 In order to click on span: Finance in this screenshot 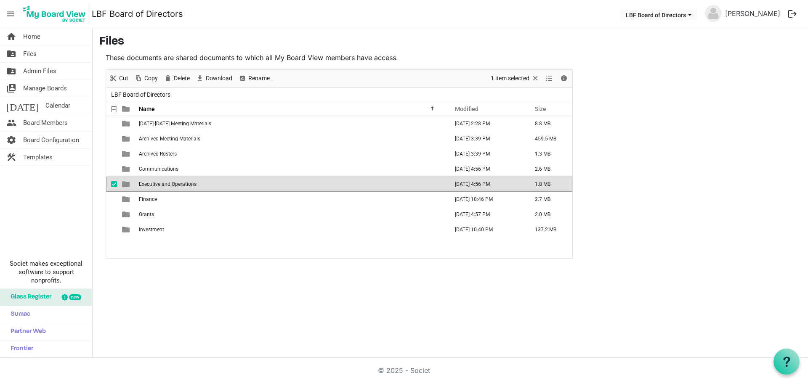, I will do `click(148, 200)`.